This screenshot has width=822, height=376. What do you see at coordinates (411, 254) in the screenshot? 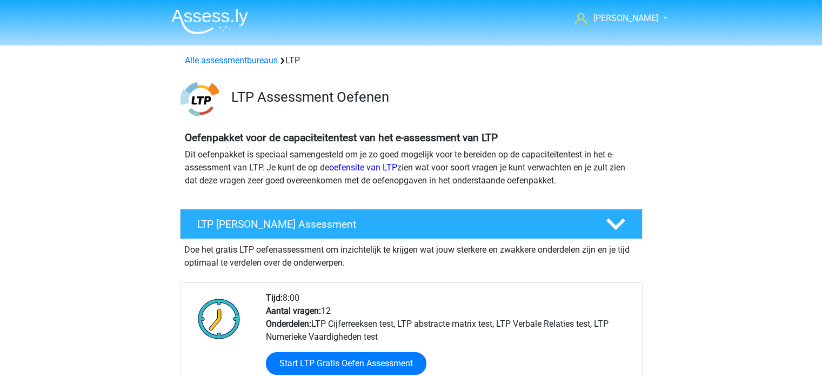
I see `div: Doe het gratis LTP oefenassessment om inzichtelijk te krijgen wat jouw sterkere en zwakkere onder...` at bounding box center [411, 254].